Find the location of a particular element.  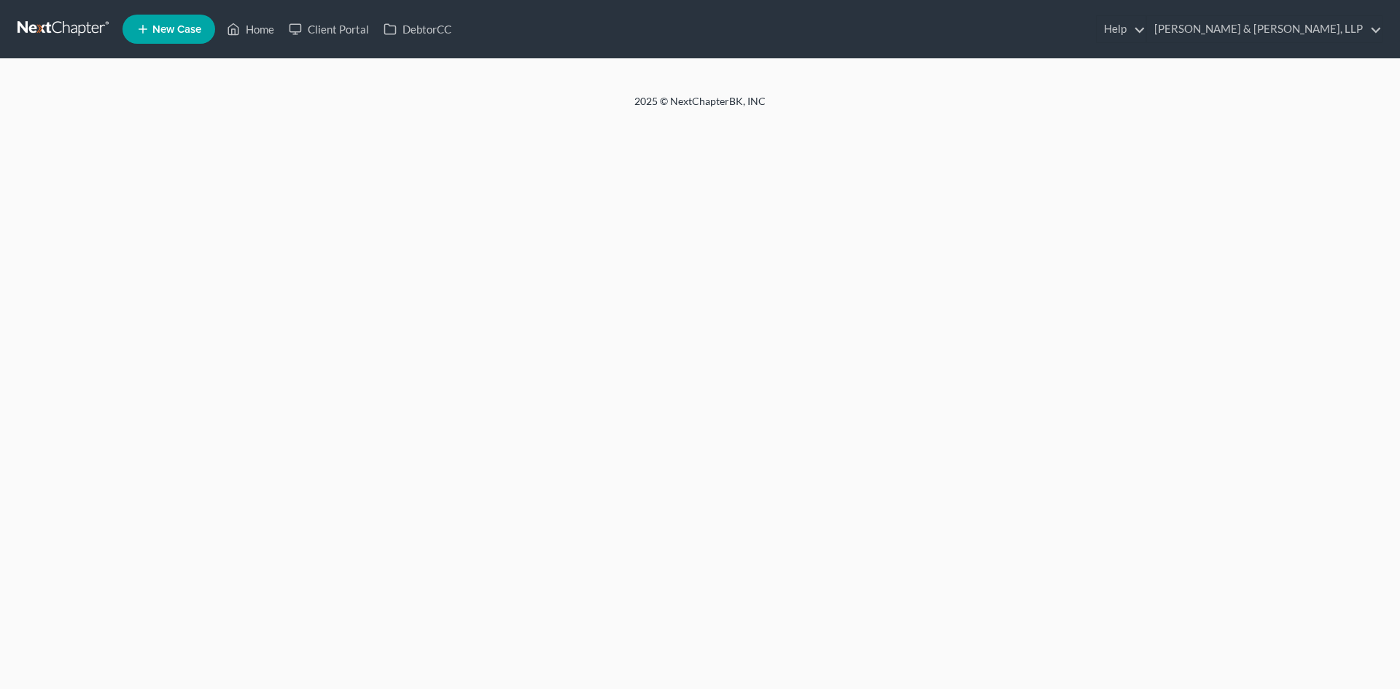

a: Client Portal is located at coordinates (329, 29).